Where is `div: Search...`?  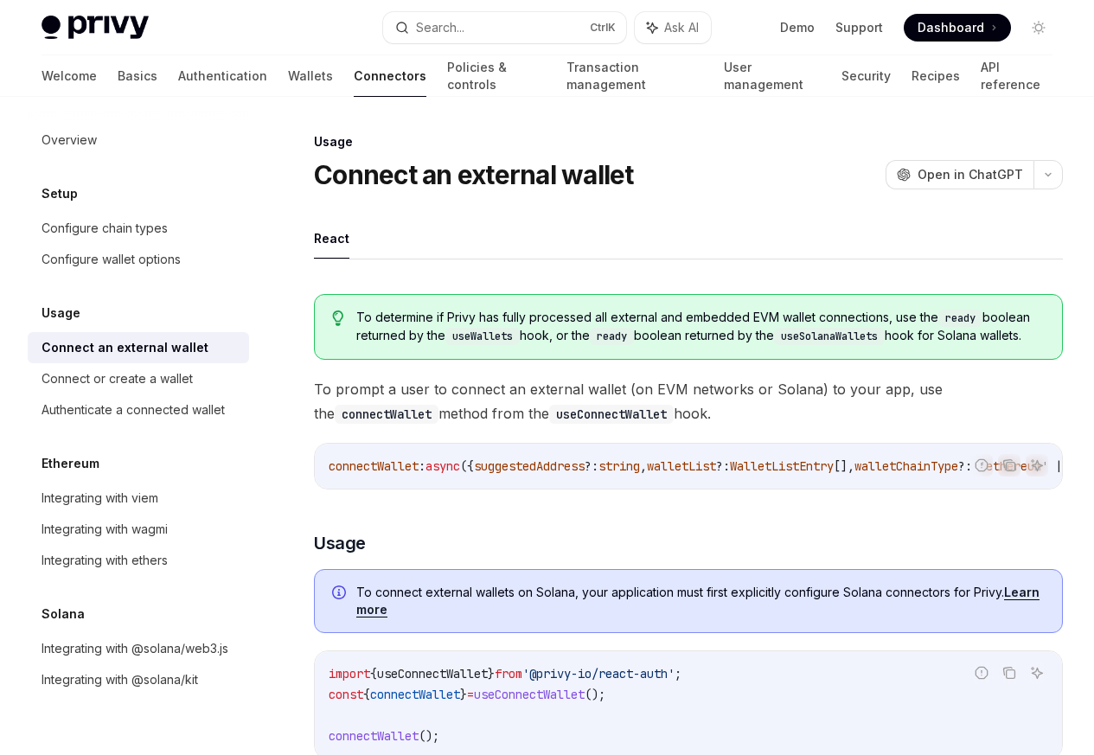 div: Search... is located at coordinates (440, 28).